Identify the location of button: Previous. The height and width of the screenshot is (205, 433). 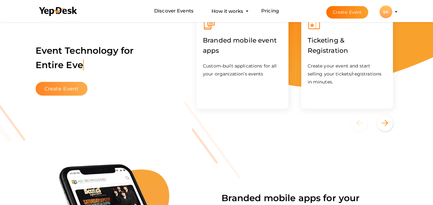
(363, 123).